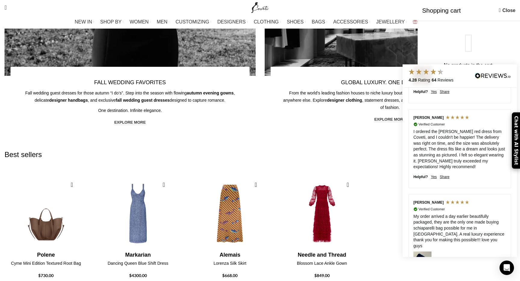 The image size is (520, 281). I want to click on span: WOMEN, so click(139, 22).